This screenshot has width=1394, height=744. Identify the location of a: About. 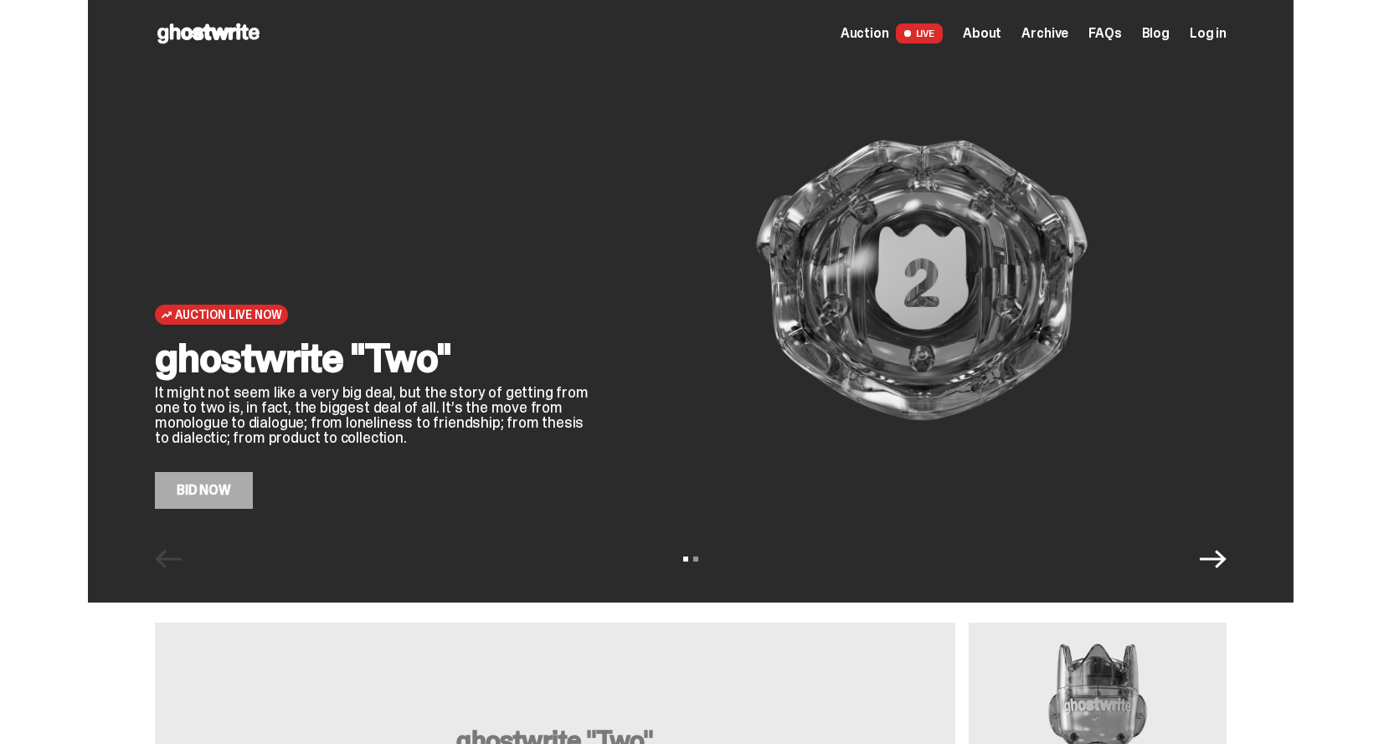
(982, 33).